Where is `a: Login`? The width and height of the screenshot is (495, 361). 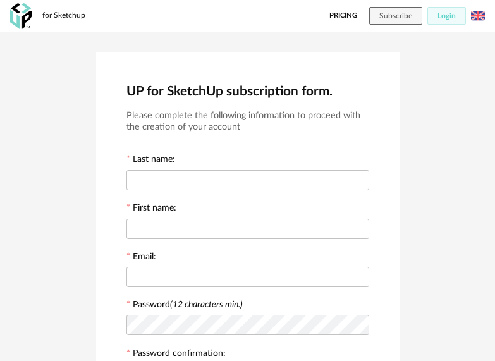
a: Login is located at coordinates (446, 16).